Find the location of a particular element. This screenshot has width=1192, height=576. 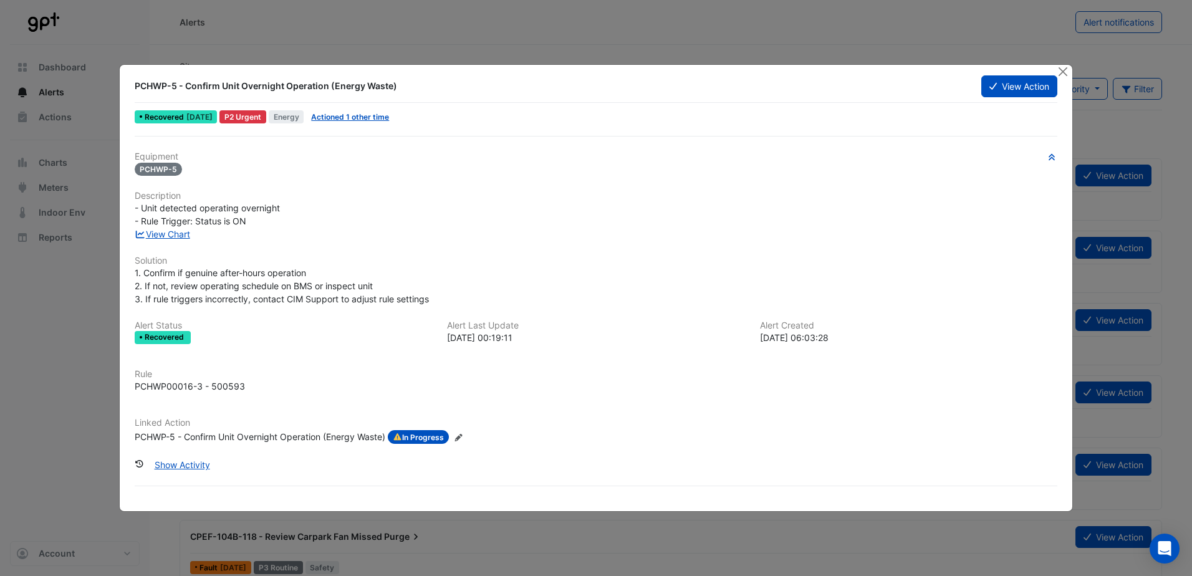

fa-icon: Edit Linked Action is located at coordinates (458, 437).